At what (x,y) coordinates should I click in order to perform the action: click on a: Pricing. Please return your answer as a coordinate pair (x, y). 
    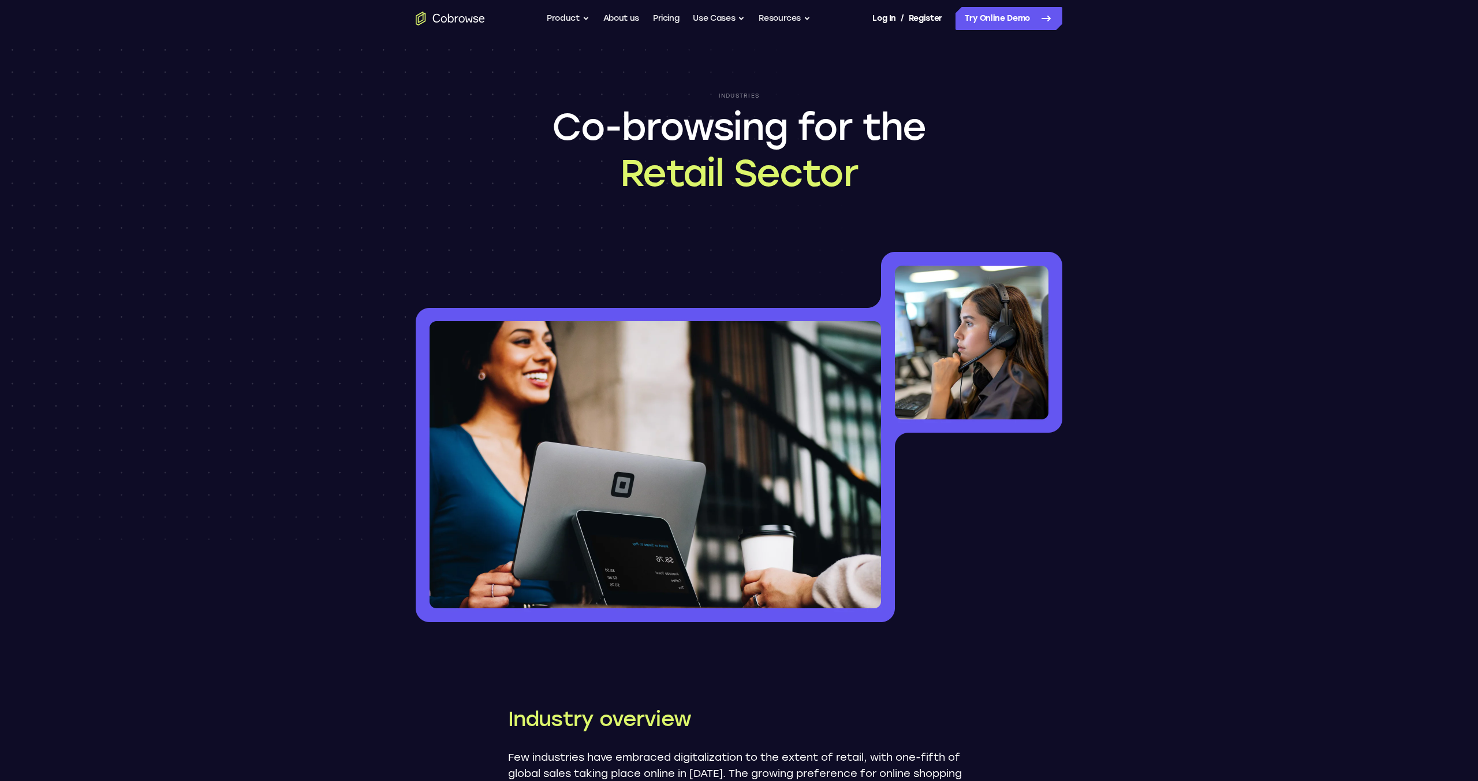
    Looking at the image, I should click on (666, 18).